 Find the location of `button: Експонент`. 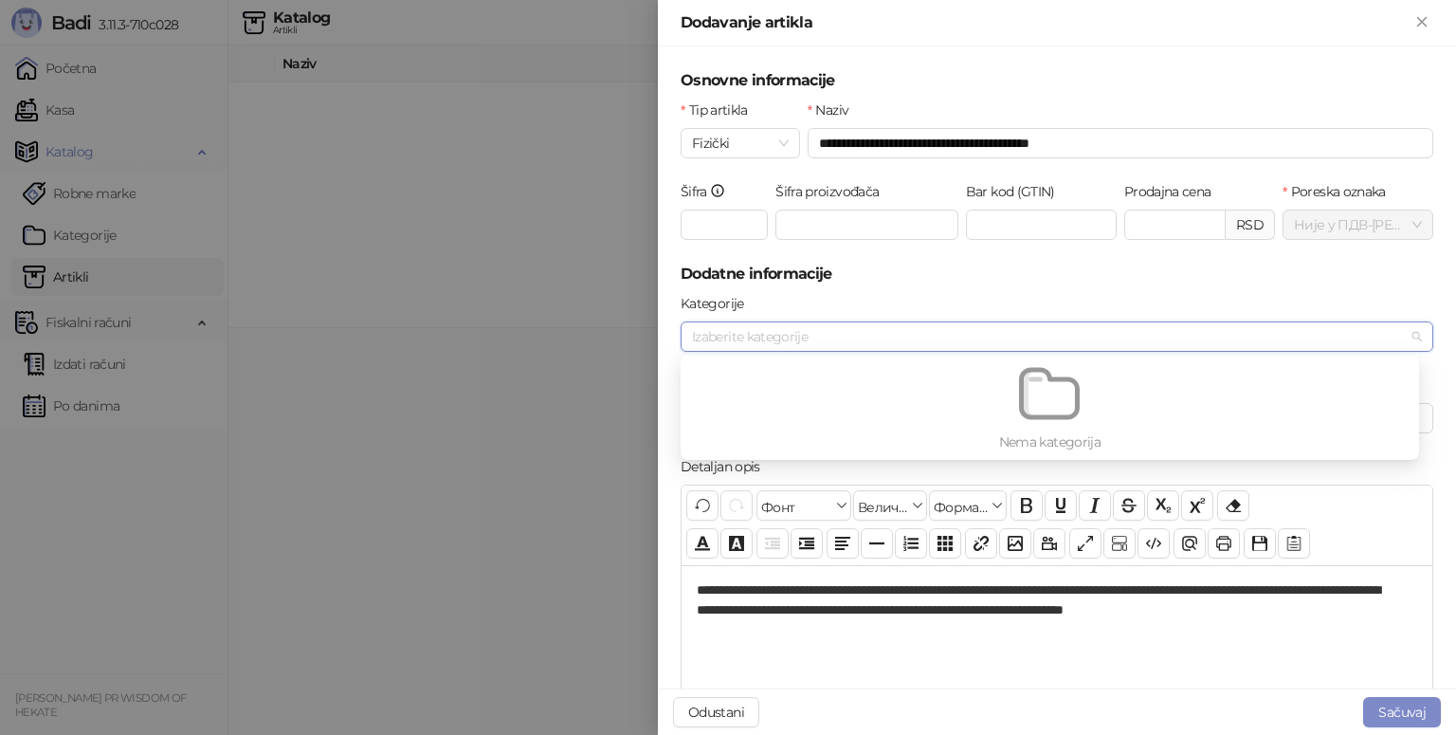

button: Експонент is located at coordinates (1198, 505).